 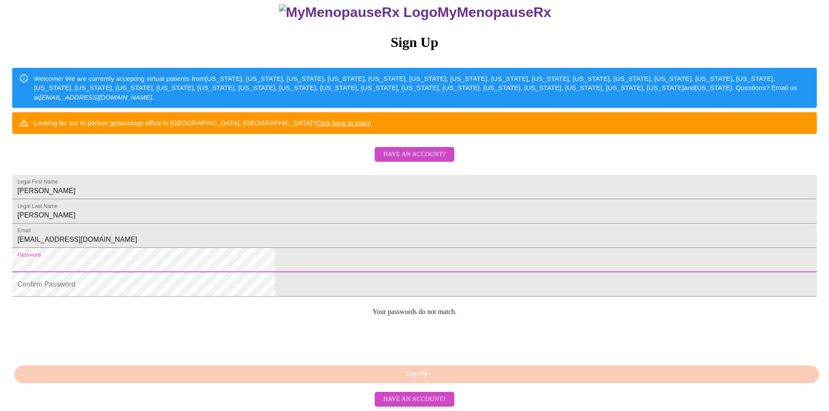 I want to click on h3: Sign Up, so click(x=414, y=42).